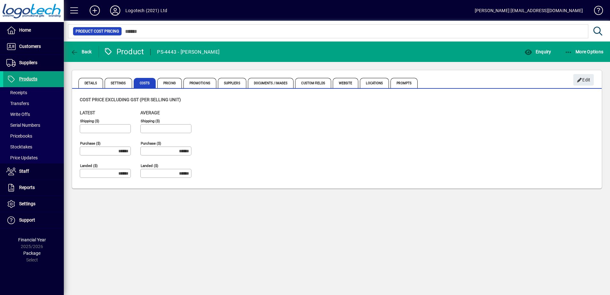  I want to click on span: Pricebooks, so click(19, 136).